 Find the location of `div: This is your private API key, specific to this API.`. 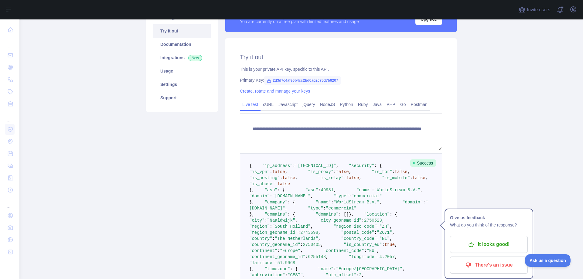

div: This is your private API key, specific to this API. is located at coordinates (341, 69).